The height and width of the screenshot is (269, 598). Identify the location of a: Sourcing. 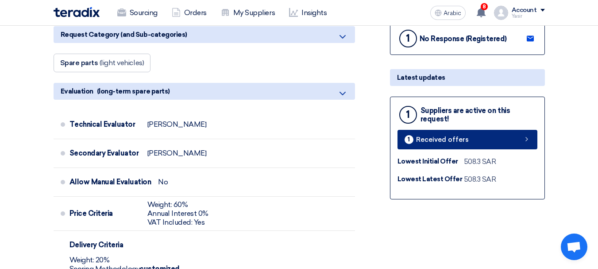
(137, 13).